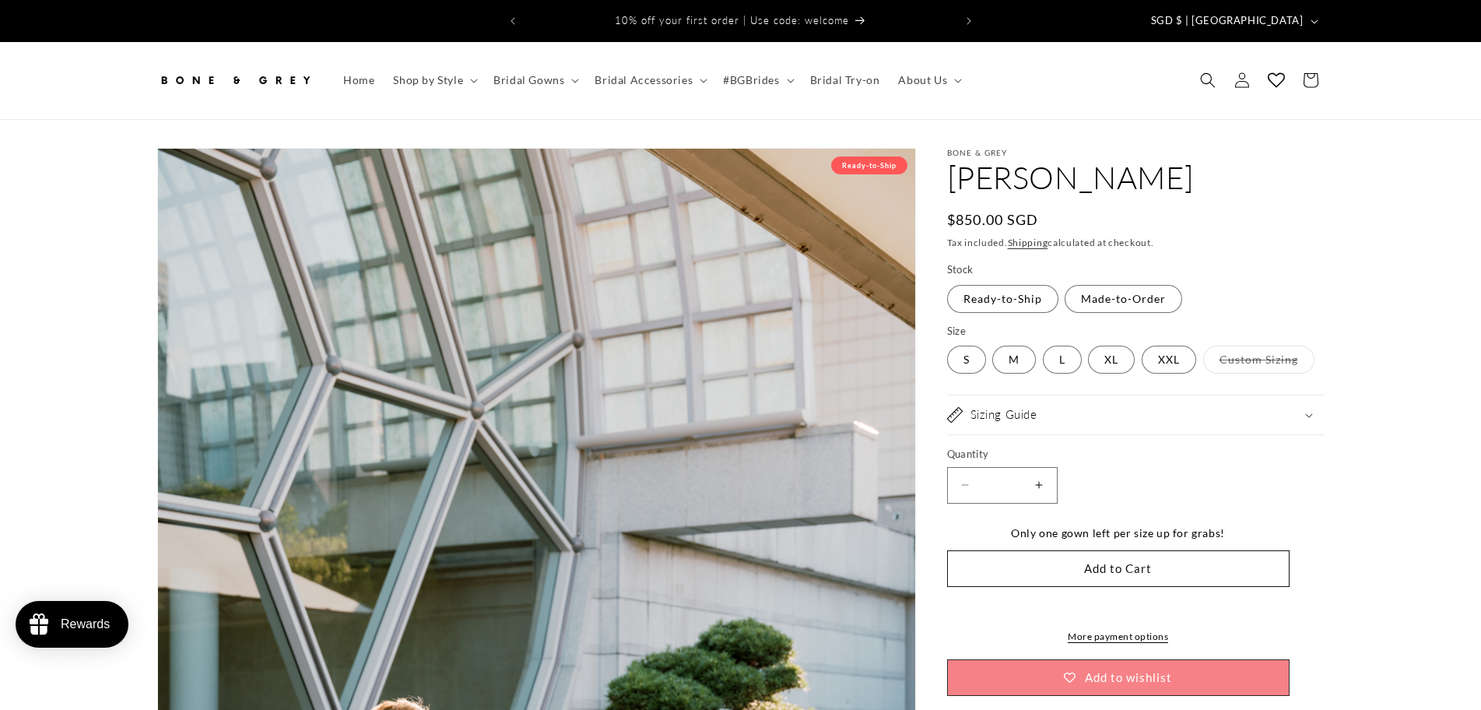  I want to click on label: Ready-to-Ship, so click(1002, 299).